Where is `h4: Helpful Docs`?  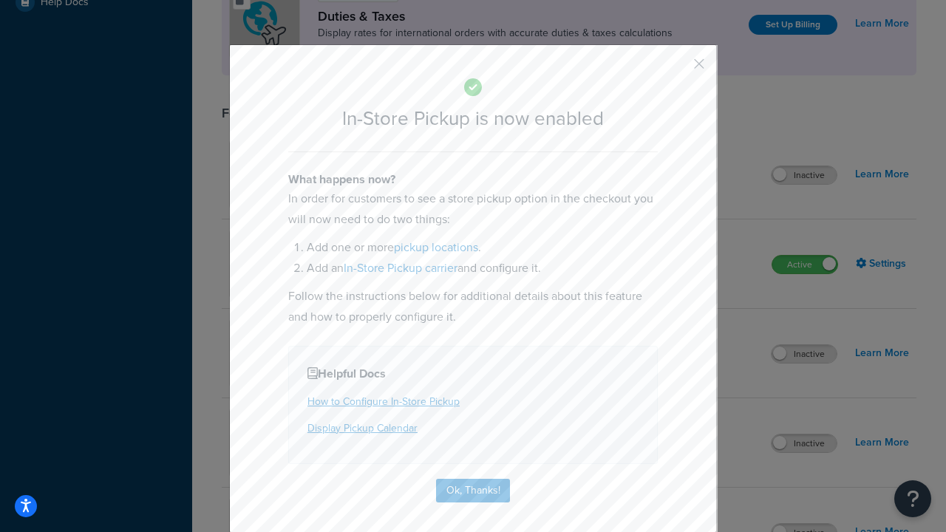 h4: Helpful Docs is located at coordinates (473, 374).